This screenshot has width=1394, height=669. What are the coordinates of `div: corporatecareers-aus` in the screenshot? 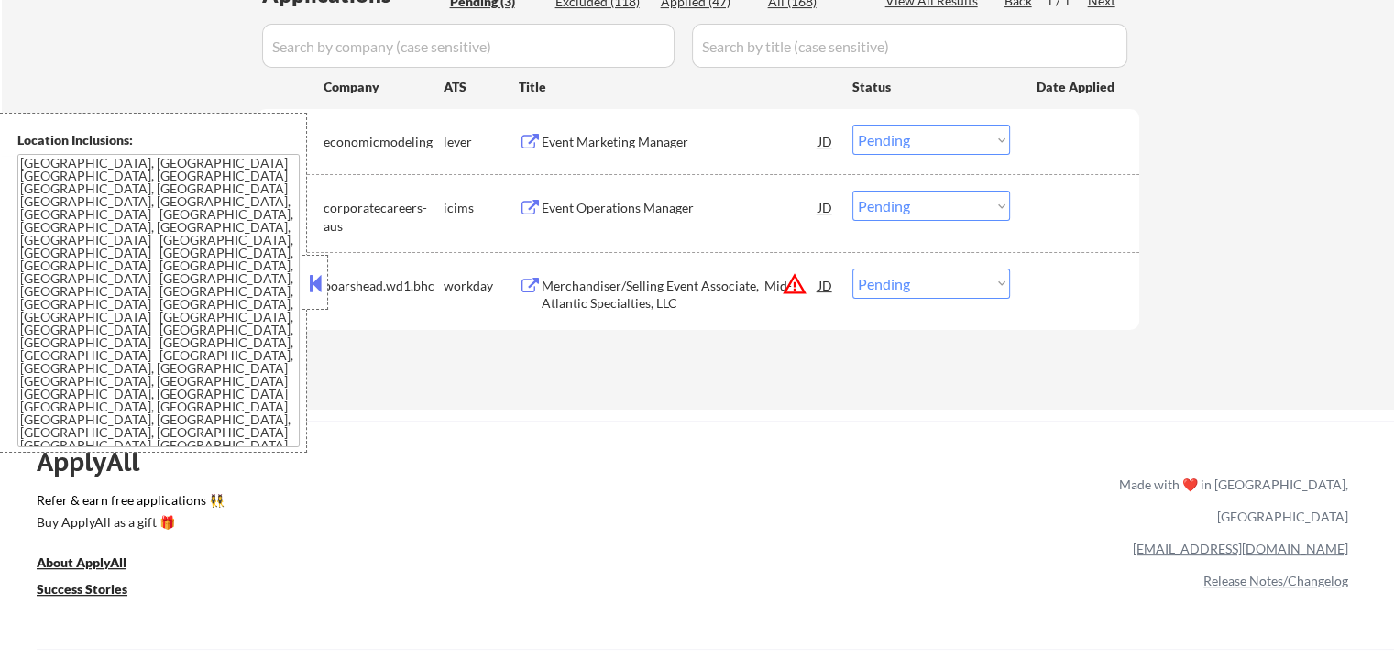 It's located at (383, 216).